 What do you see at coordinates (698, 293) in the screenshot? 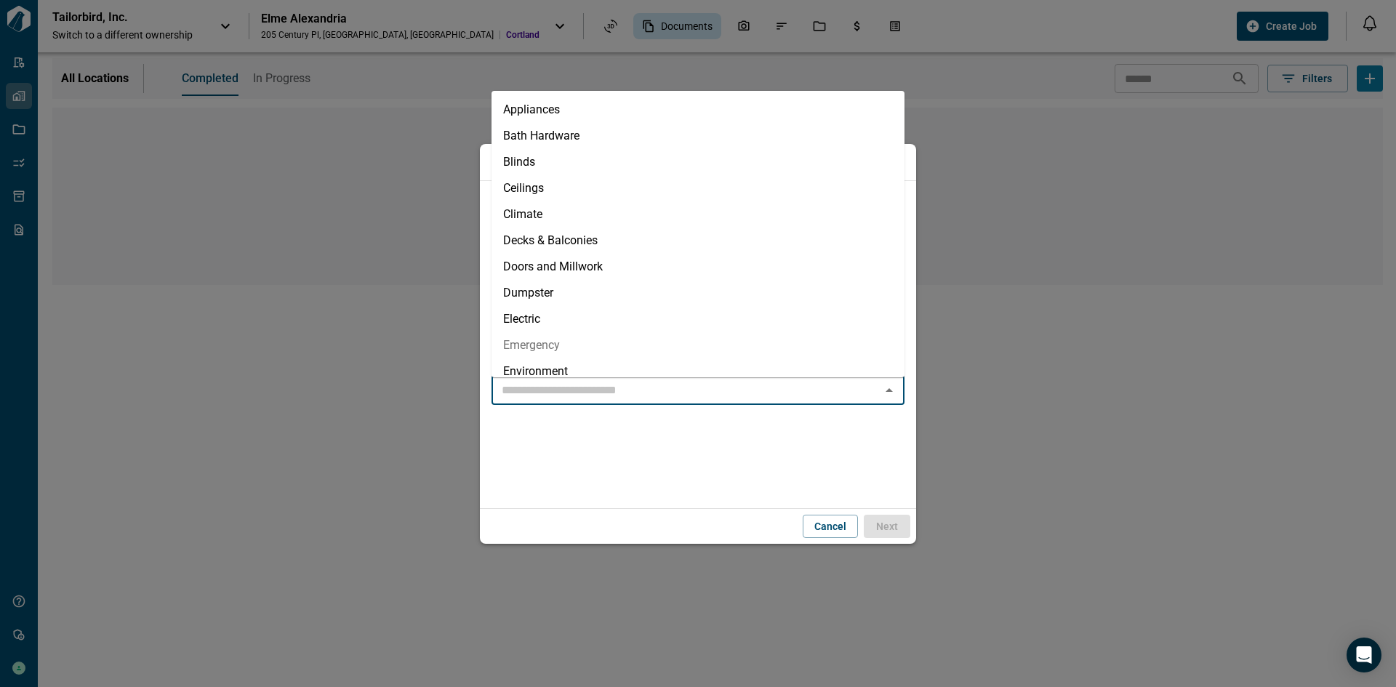
I see `li: Dumpster` at bounding box center [698, 293].